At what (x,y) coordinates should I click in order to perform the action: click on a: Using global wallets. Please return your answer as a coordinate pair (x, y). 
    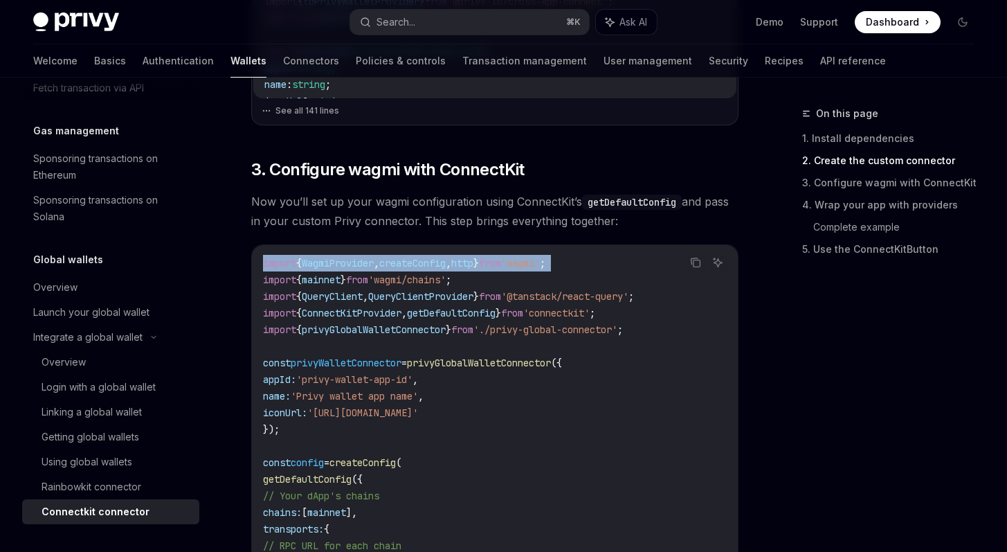
    Looking at the image, I should click on (111, 462).